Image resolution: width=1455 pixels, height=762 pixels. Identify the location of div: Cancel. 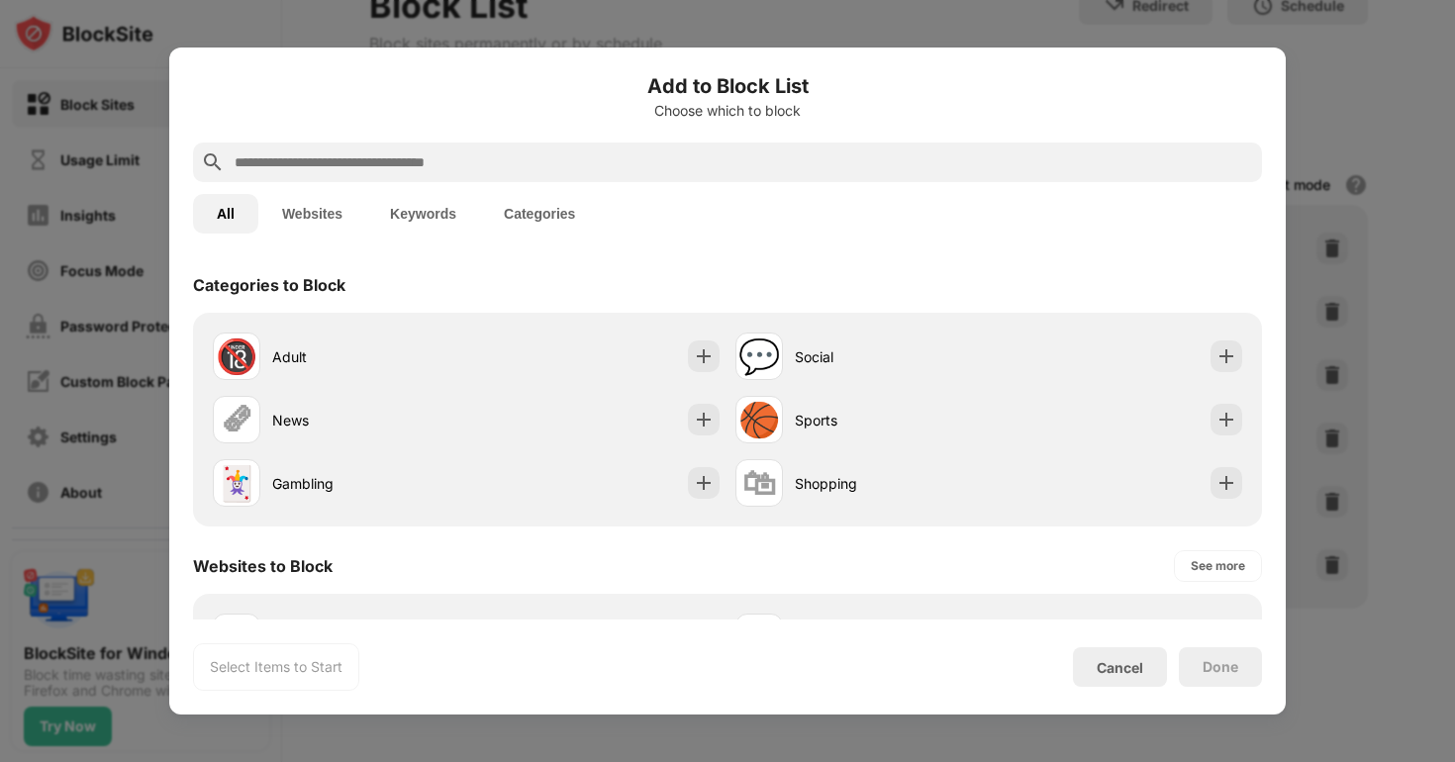
(1120, 667).